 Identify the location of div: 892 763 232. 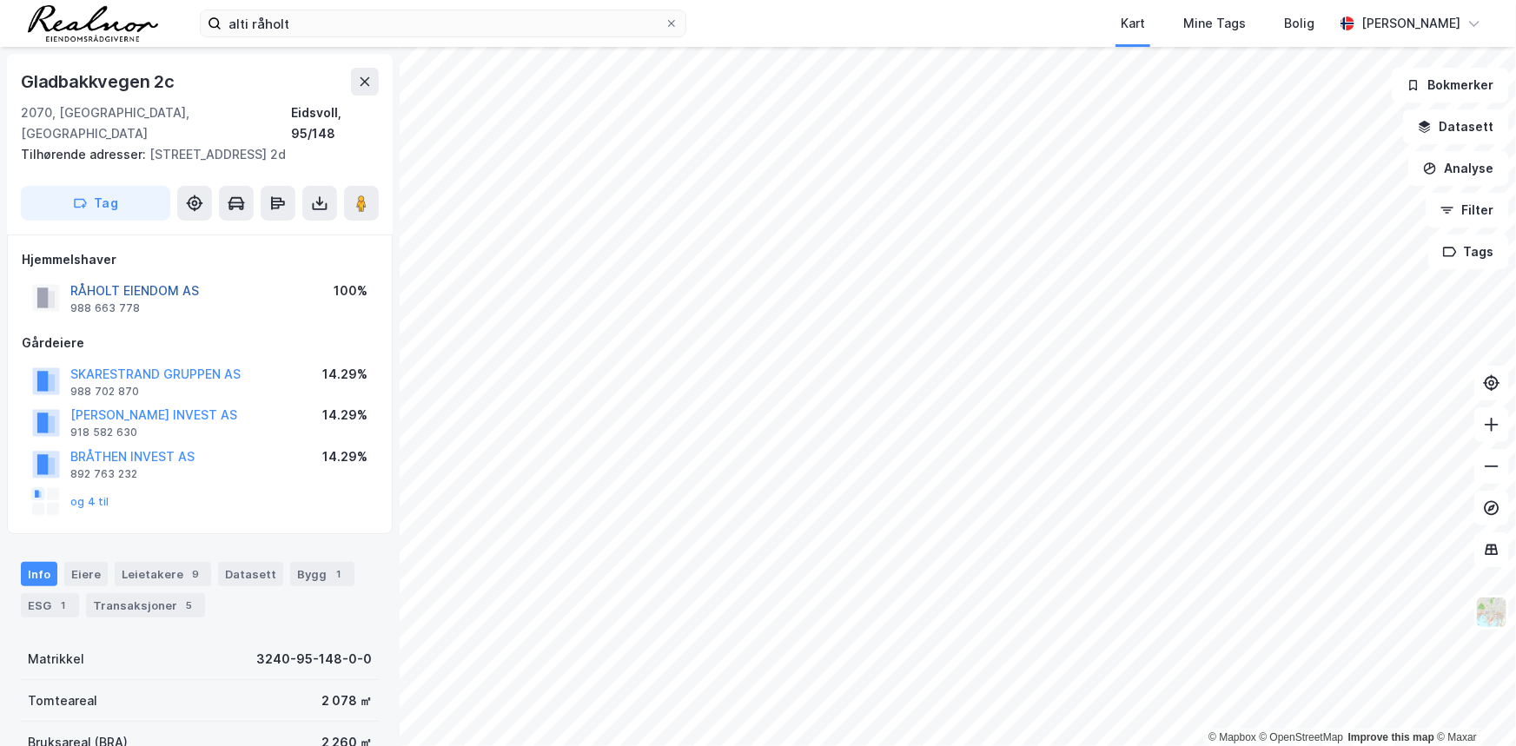
(103, 474).